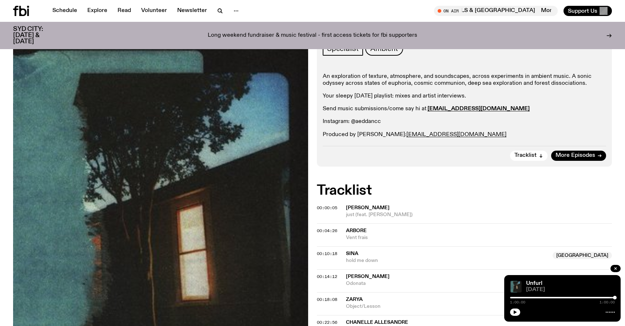 The width and height of the screenshot is (625, 326). What do you see at coordinates (587, 11) in the screenshot?
I see `button: Support Us` at bounding box center [587, 11].